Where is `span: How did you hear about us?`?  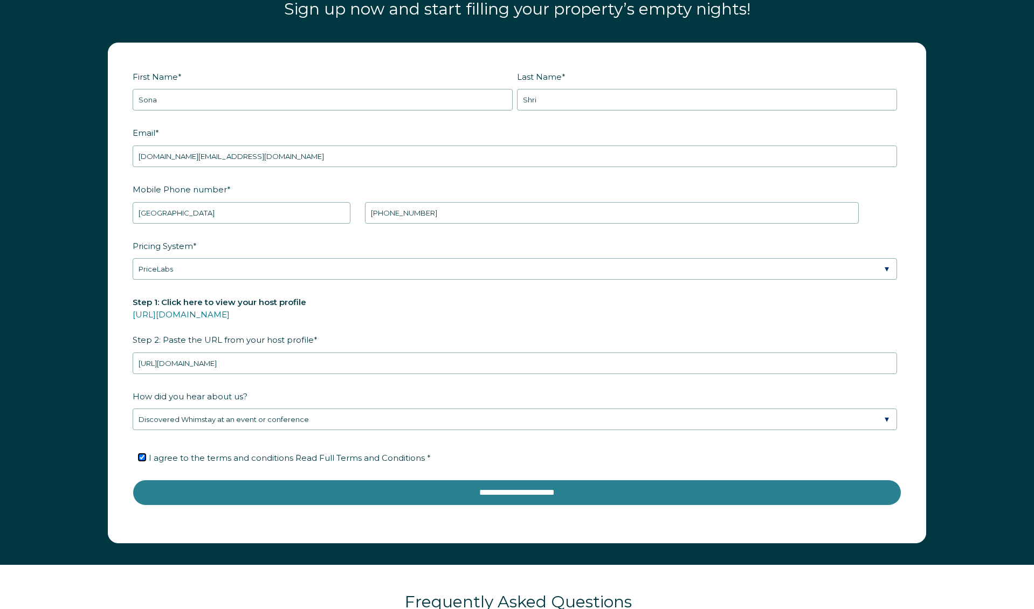
span: How did you hear about us? is located at coordinates (190, 396).